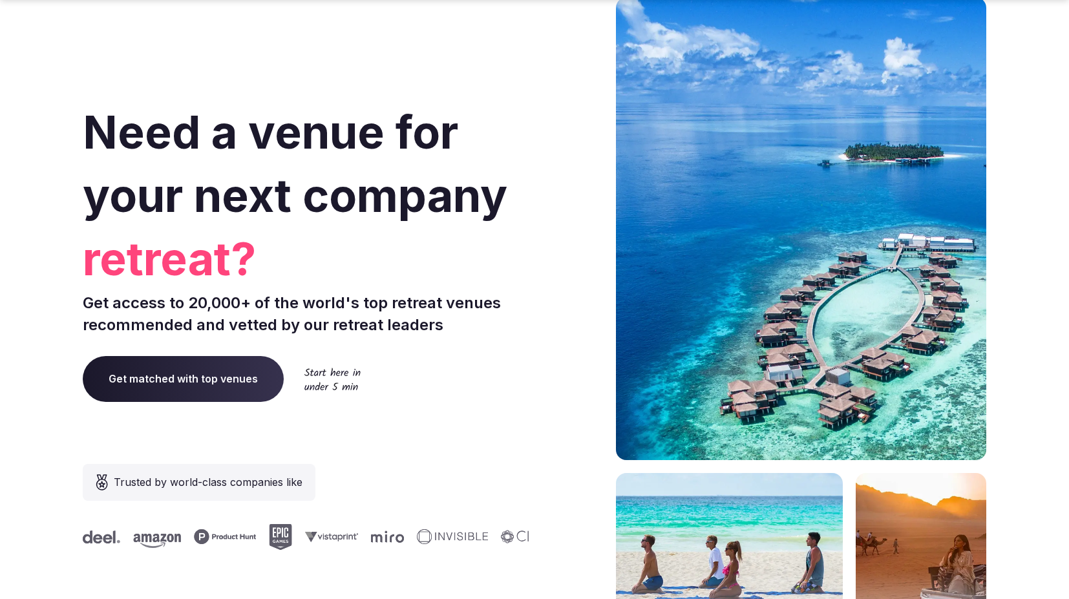 The height and width of the screenshot is (599, 1069). What do you see at coordinates (386, 536) in the screenshot?
I see `svg: Miro company logo` at bounding box center [386, 536].